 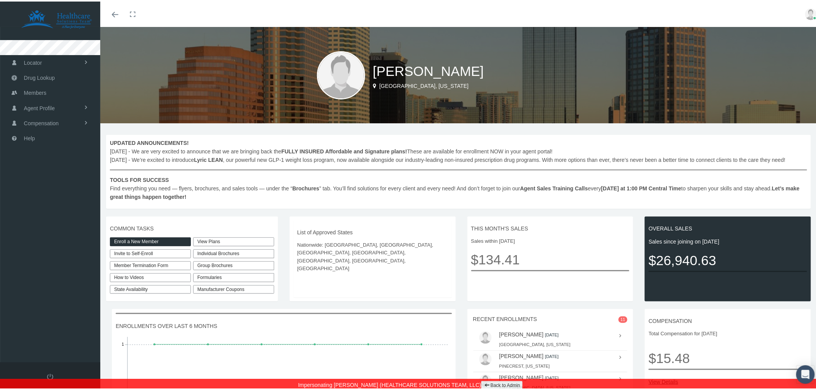 I want to click on span: 11, so click(x=623, y=318).